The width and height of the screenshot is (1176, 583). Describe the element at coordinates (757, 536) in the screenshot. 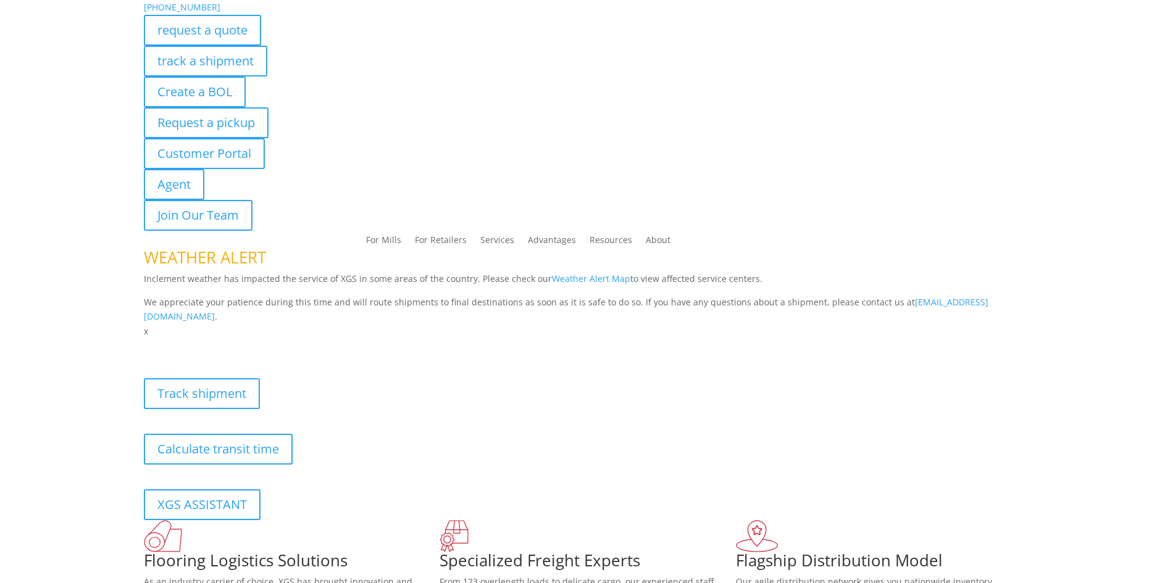

I see `img: xgs-icon-flagship-distribution-model-red` at that location.